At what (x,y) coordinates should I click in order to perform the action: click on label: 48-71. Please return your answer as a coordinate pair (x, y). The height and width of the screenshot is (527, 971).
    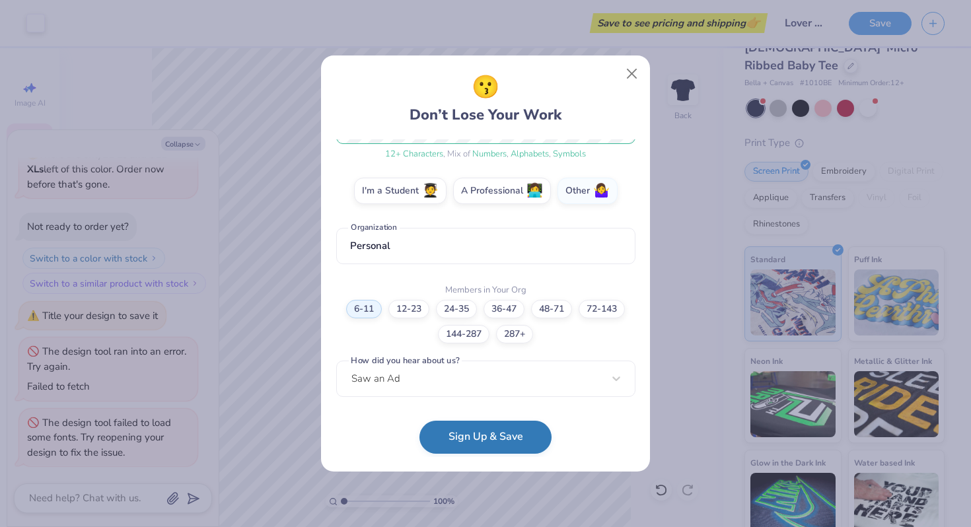
    Looking at the image, I should click on (551, 309).